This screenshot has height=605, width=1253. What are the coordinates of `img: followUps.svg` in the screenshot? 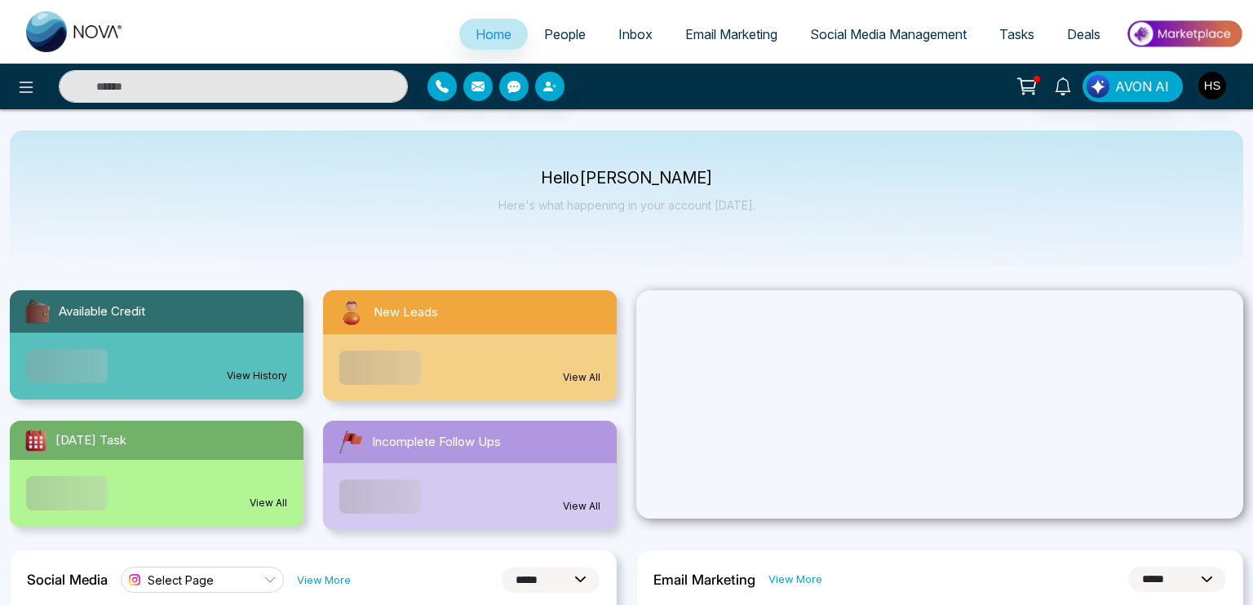 It's located at (351, 442).